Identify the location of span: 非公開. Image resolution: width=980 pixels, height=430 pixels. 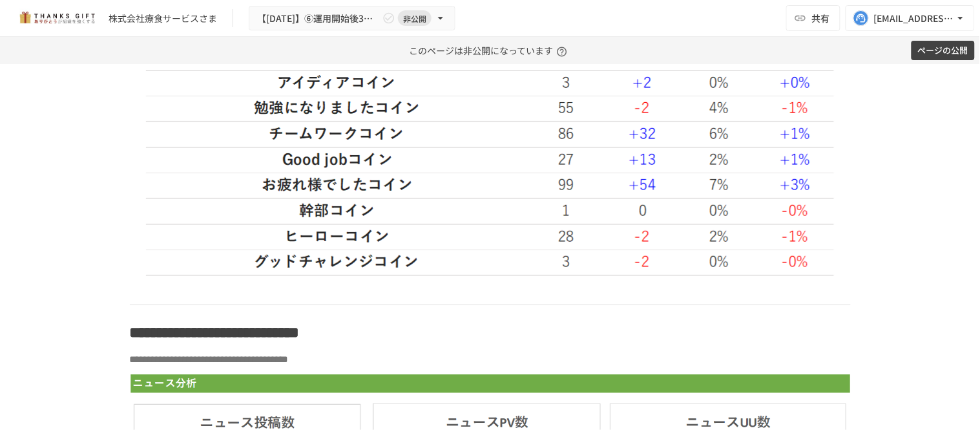
(415, 18).